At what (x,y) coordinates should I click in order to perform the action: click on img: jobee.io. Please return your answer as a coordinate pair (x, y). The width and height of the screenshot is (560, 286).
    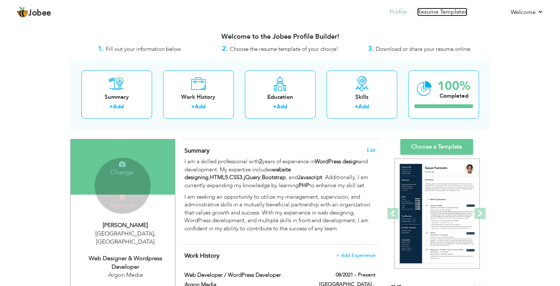
    Looking at the image, I should click on (22, 12).